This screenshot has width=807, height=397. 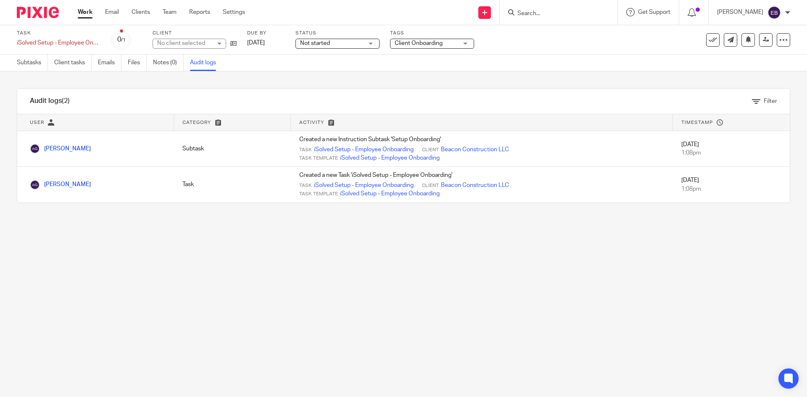 What do you see at coordinates (38, 12) in the screenshot?
I see `img: Pixie` at bounding box center [38, 12].